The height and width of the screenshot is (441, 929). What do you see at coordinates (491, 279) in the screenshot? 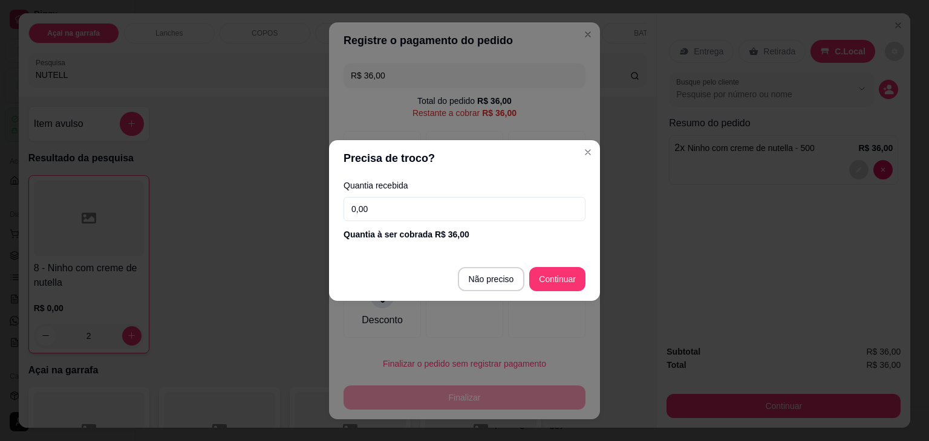
I see `button: Não preciso` at bounding box center [491, 279].